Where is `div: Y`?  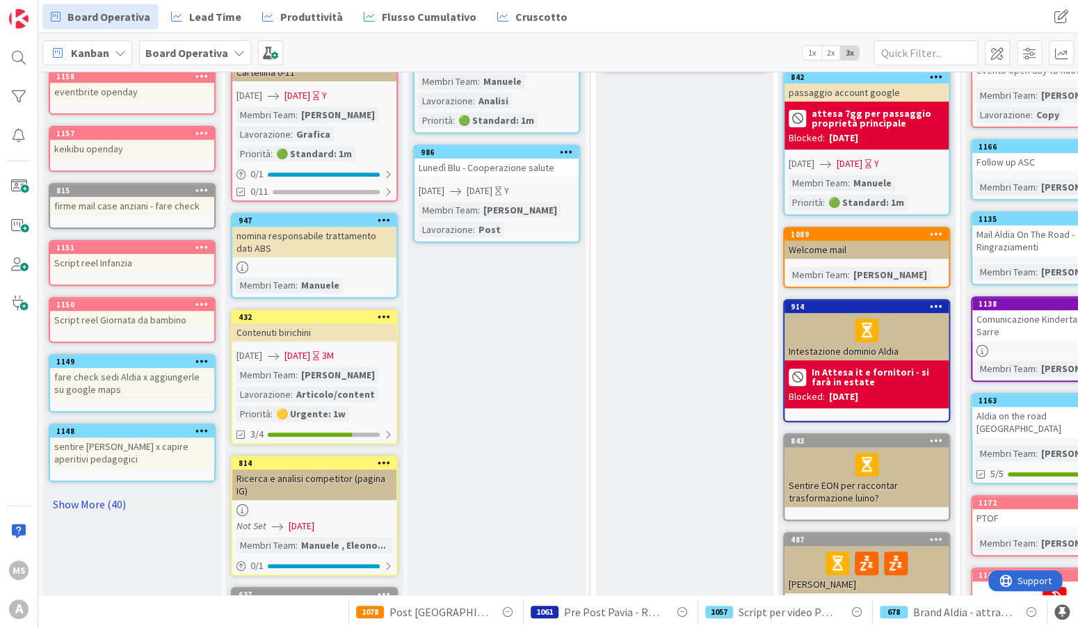
div: Y is located at coordinates (876, 163).